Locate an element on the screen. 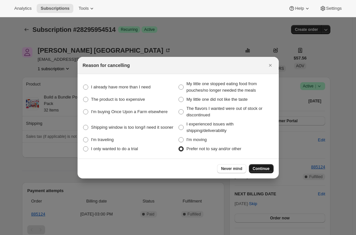  span: Analytics is located at coordinates (23, 8).